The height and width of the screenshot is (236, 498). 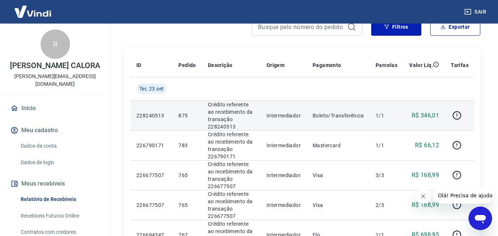 I want to click on div: R, so click(x=55, y=44).